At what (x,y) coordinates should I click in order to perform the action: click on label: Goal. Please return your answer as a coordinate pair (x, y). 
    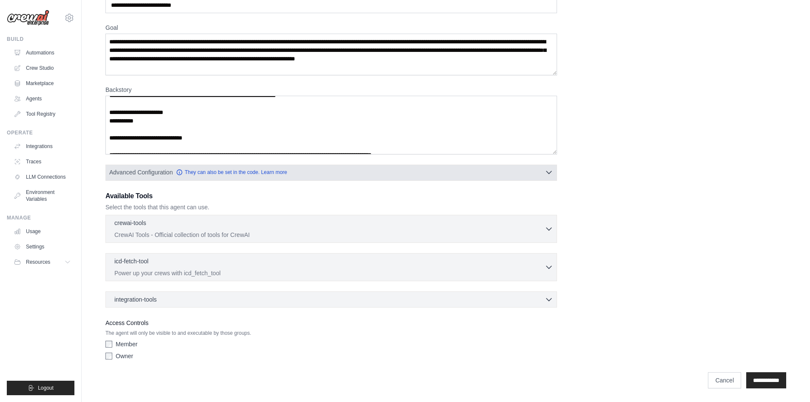
    Looking at the image, I should click on (331, 28).